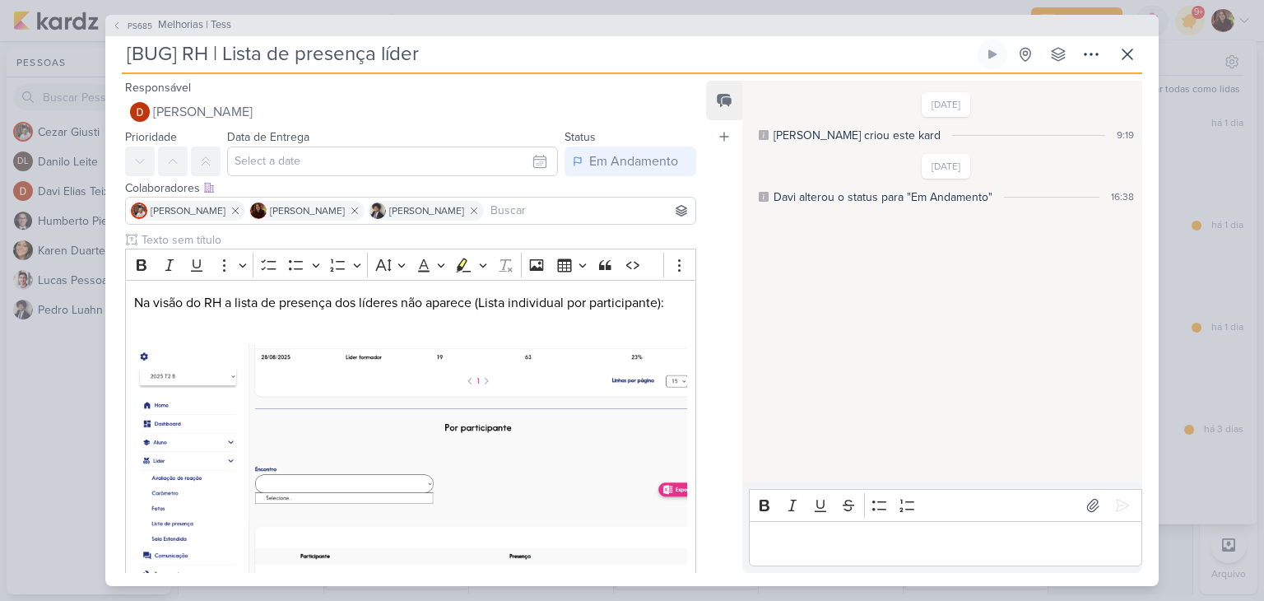 The image size is (1264, 601). Describe the element at coordinates (633, 161) in the screenshot. I see `div: Em Andamento` at that location.